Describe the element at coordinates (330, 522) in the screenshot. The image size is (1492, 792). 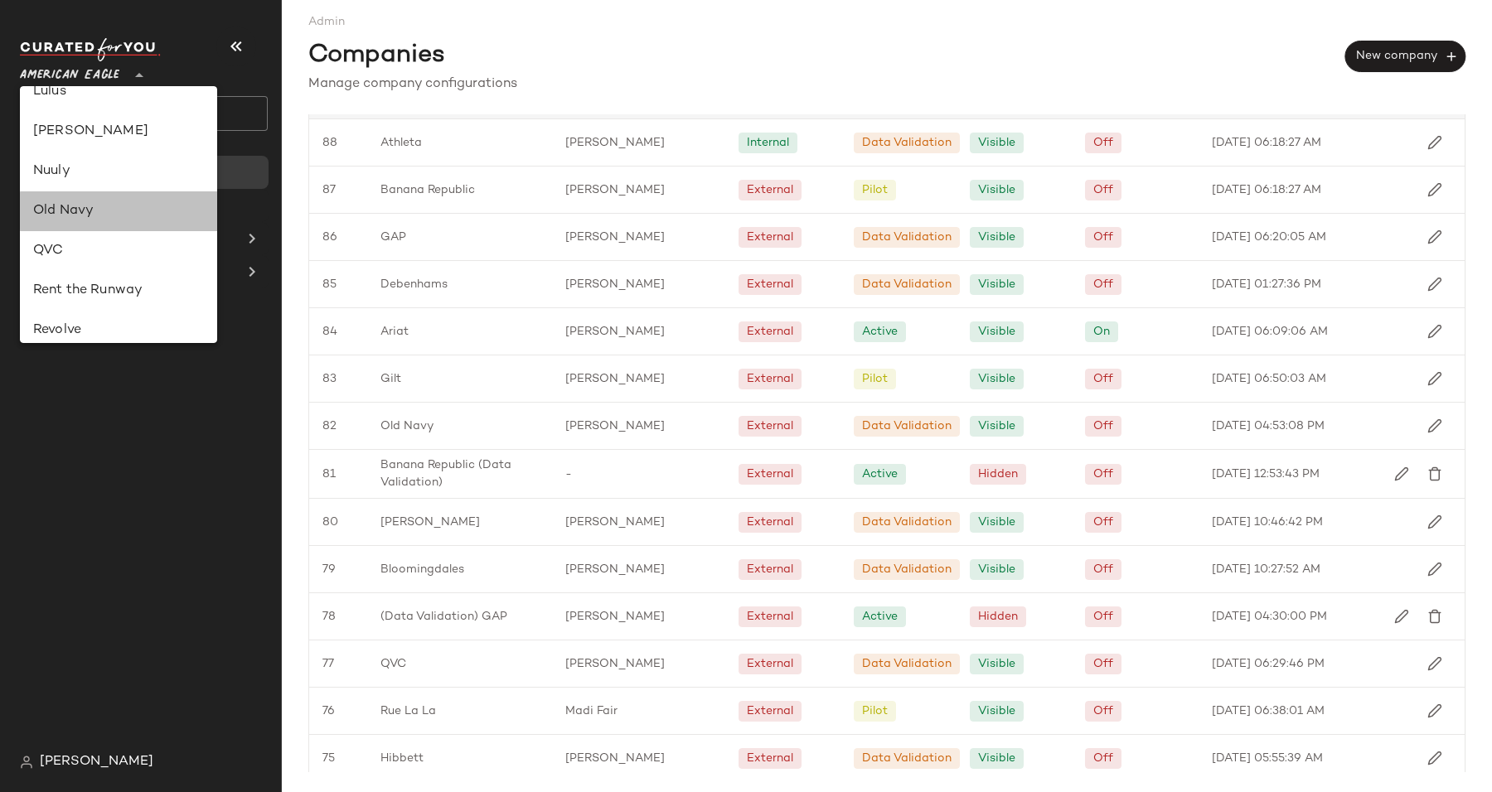
I see `span: 80` at that location.